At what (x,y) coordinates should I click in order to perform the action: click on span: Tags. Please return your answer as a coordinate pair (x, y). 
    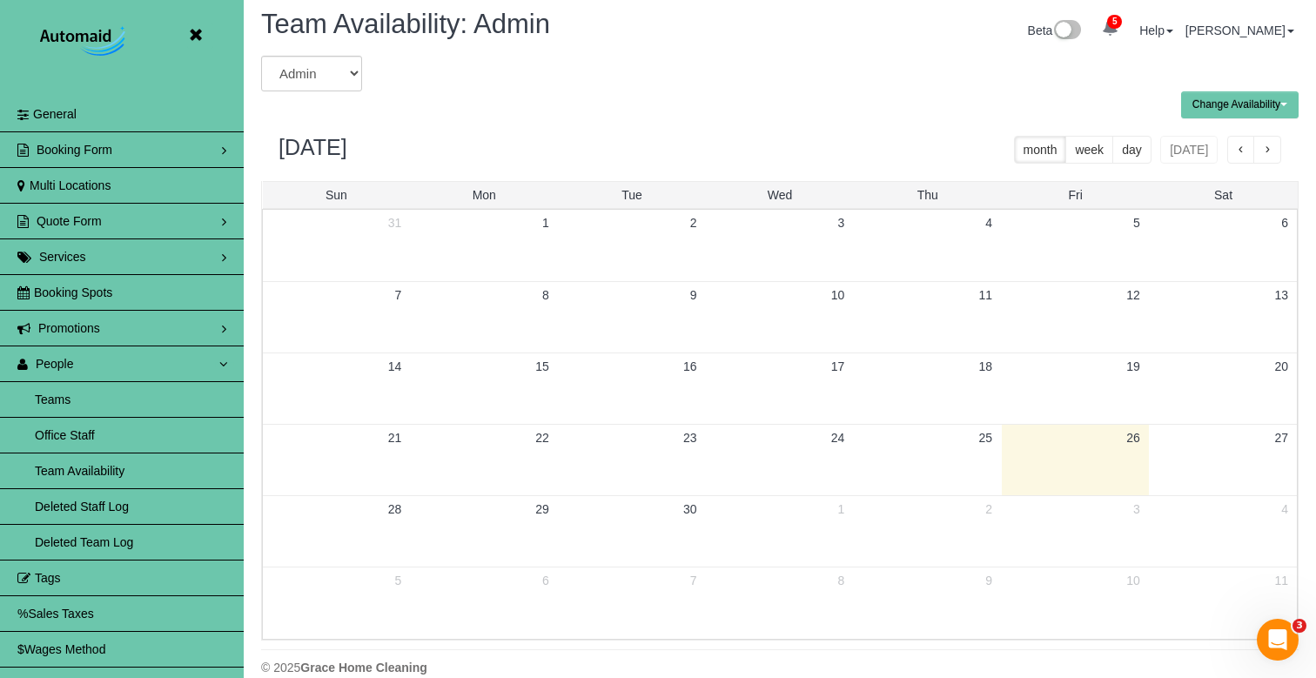
    Looking at the image, I should click on (48, 578).